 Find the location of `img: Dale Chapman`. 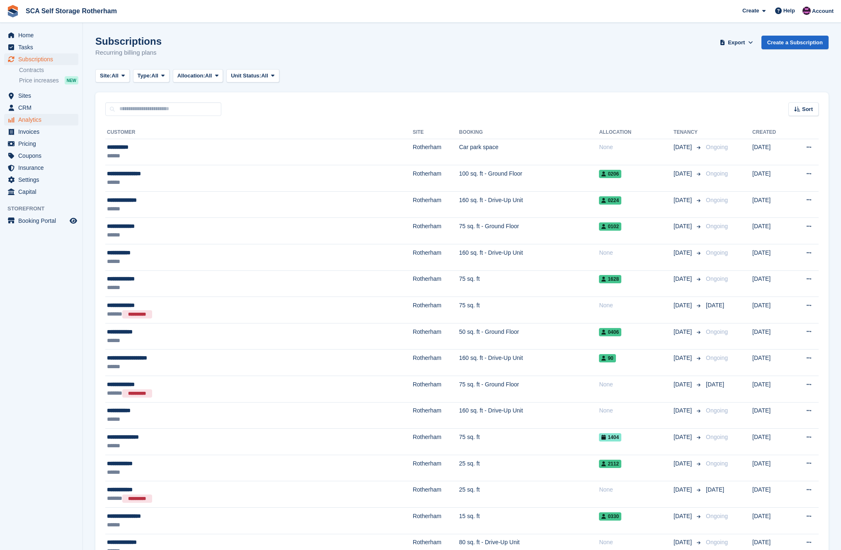

img: Dale Chapman is located at coordinates (806, 11).